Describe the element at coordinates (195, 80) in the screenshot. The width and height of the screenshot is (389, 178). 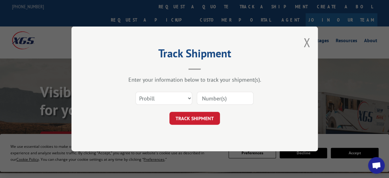
I see `div: Enter your information below to track your shipment(s).` at that location.